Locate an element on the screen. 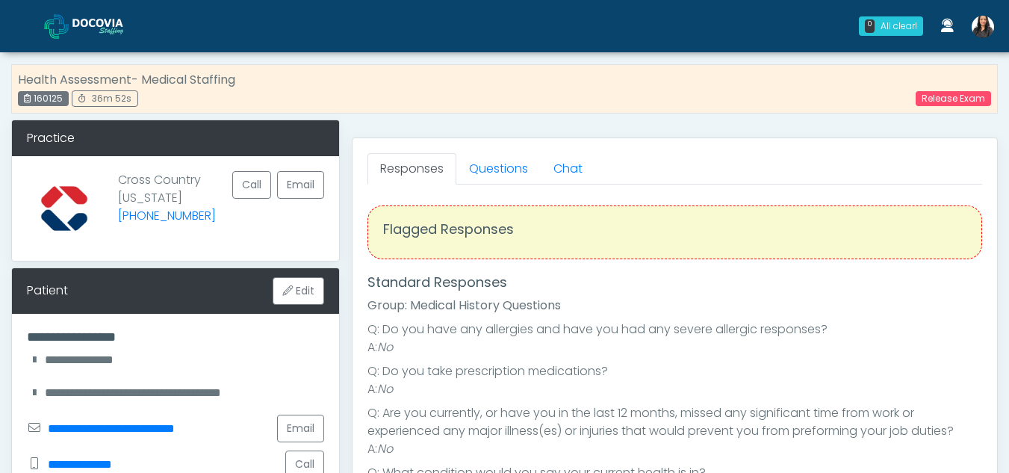 The image size is (1009, 473). strong: Group: Medical History Questions is located at coordinates (464, 305).